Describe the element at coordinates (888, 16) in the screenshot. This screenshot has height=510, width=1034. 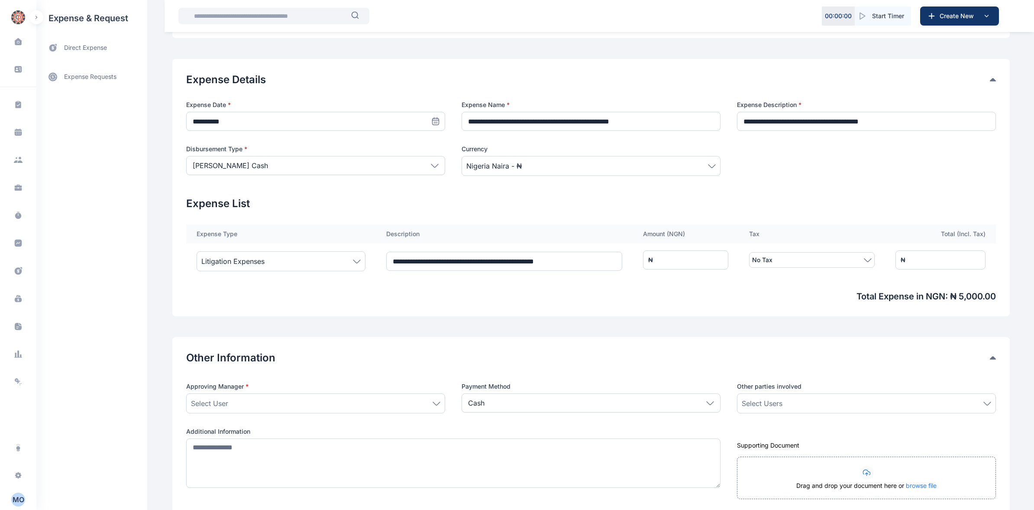
I see `span: Start Timer` at that location.